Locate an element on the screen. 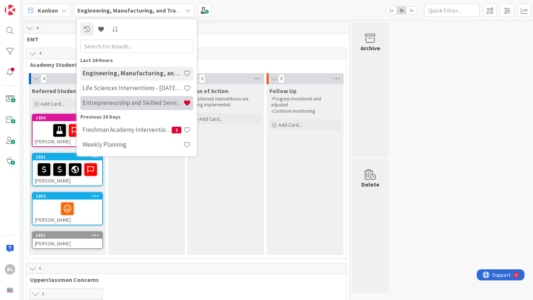 Image resolution: width=533 pixels, height=300 pixels. span: Plan of Action is located at coordinates (209, 91).